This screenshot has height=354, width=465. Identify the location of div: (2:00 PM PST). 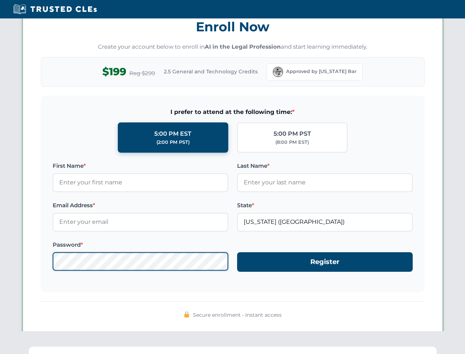
(173, 142).